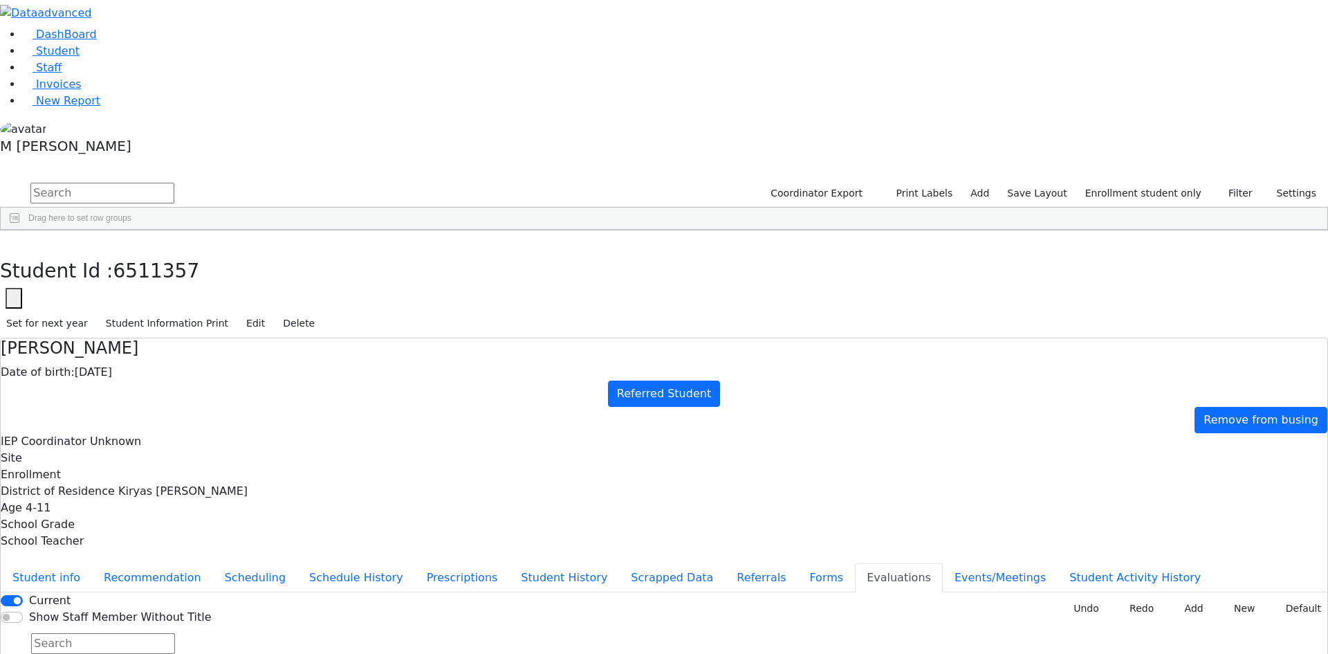  What do you see at coordinates (299, 323) in the screenshot?
I see `button: Delete` at bounding box center [299, 323].